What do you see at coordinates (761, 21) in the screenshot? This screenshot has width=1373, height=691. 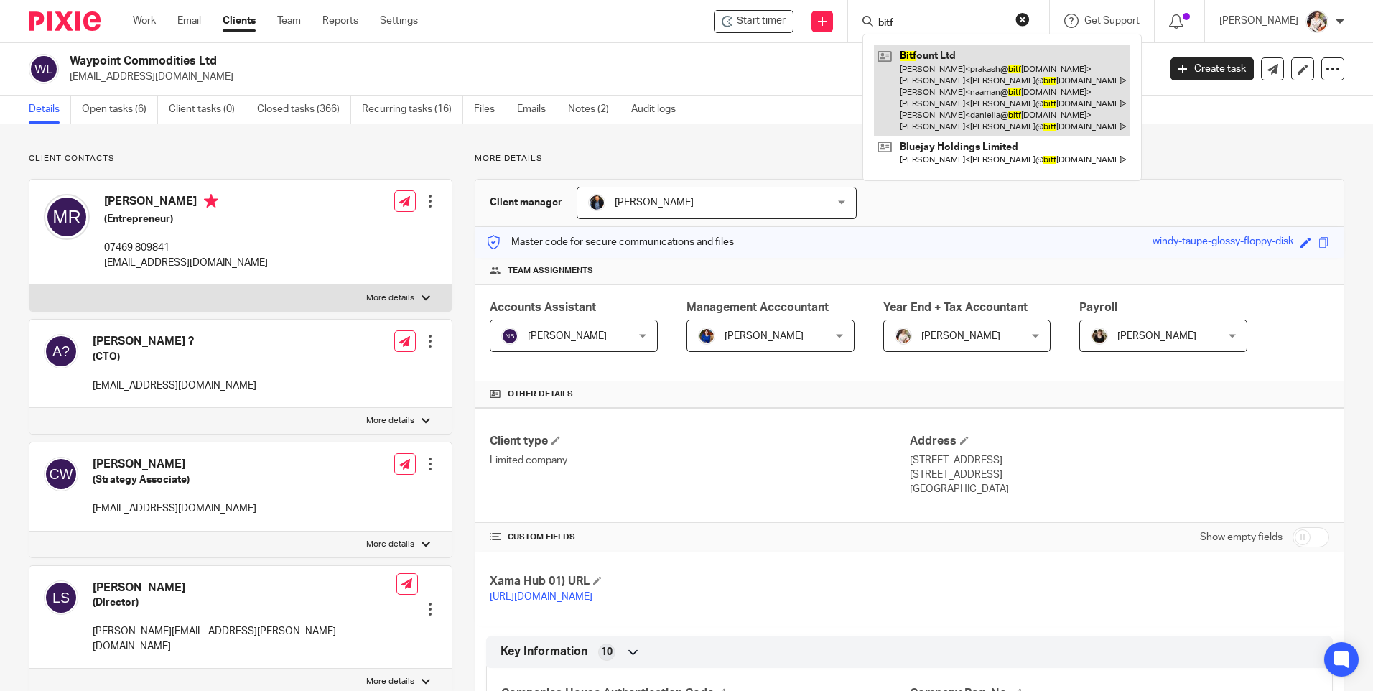 I see `span: Start timer` at bounding box center [761, 21].